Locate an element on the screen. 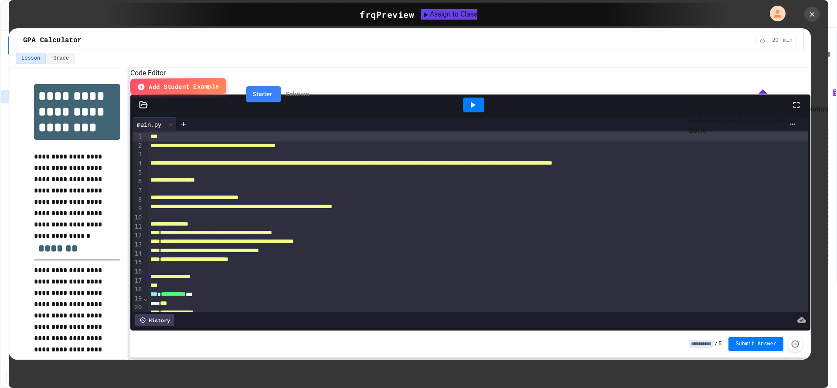 The width and height of the screenshot is (837, 388). button: Lesson is located at coordinates (31, 58).